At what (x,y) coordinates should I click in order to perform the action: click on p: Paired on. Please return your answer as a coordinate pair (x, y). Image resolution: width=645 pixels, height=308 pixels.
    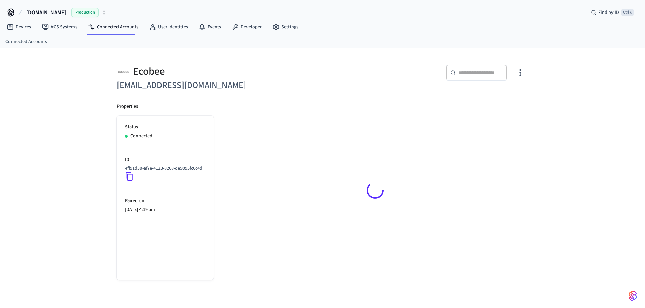
    Looking at the image, I should click on (165, 201).